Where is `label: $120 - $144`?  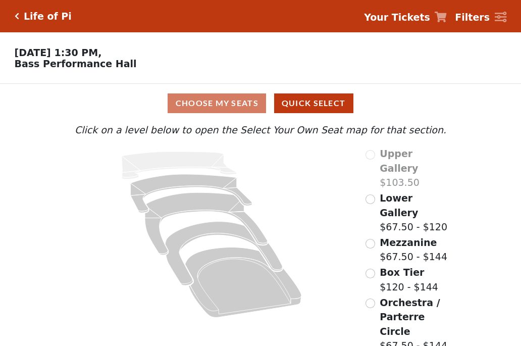 label: $120 - $144 is located at coordinates (409, 279).